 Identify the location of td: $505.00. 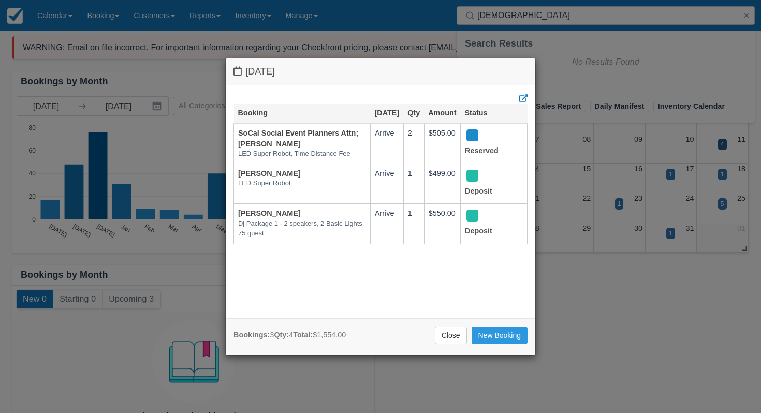
(442, 143).